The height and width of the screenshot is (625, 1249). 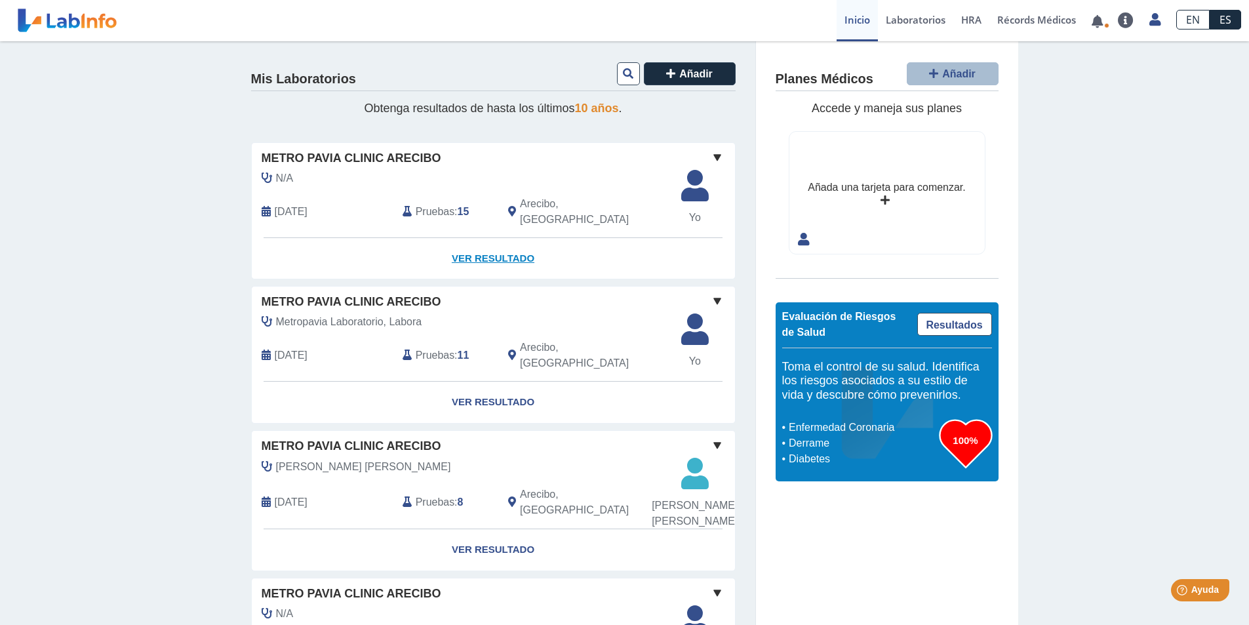 What do you see at coordinates (1192, 20) in the screenshot?
I see `a: EN` at bounding box center [1192, 20].